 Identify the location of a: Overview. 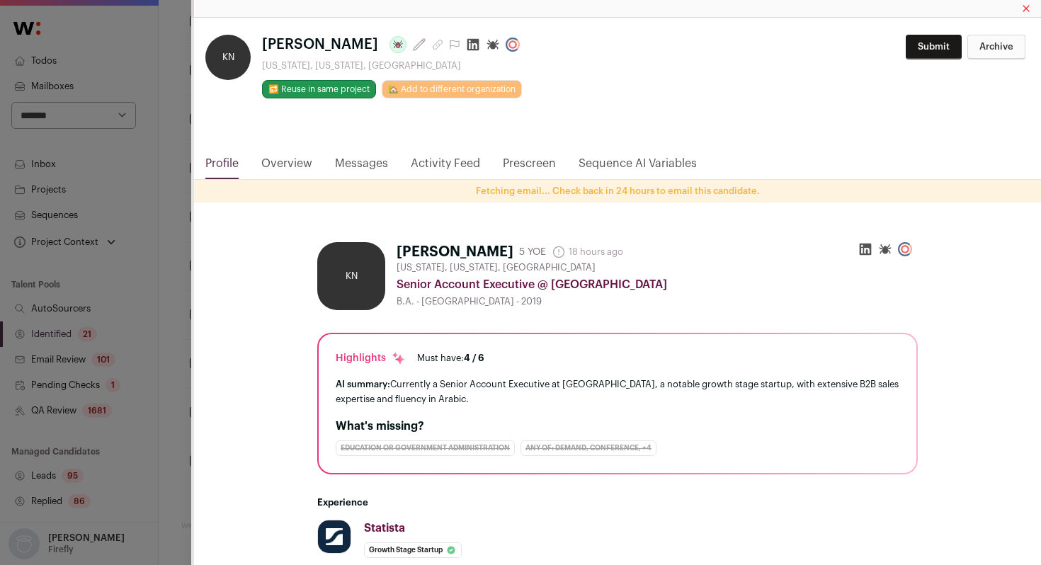
(287, 167).